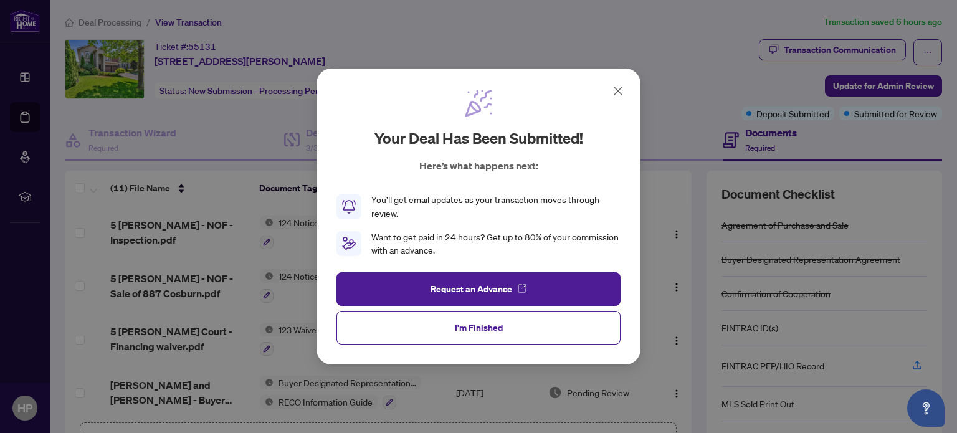 The height and width of the screenshot is (433, 957). I want to click on div: Want to get paid in 24 hours? Get up to 80% of your commission with an advance., so click(496, 244).